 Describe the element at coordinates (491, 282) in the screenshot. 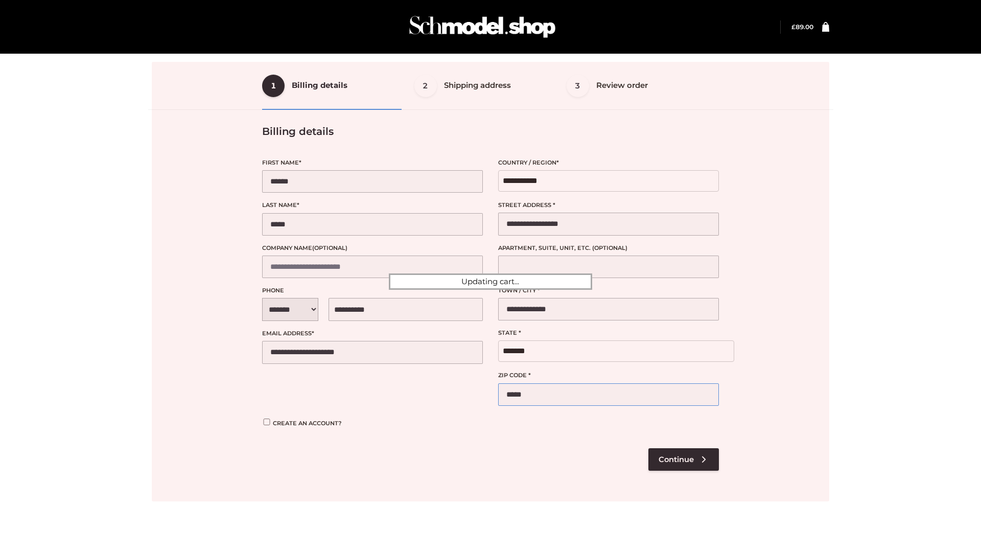

I see `div: Updating cart...` at that location.